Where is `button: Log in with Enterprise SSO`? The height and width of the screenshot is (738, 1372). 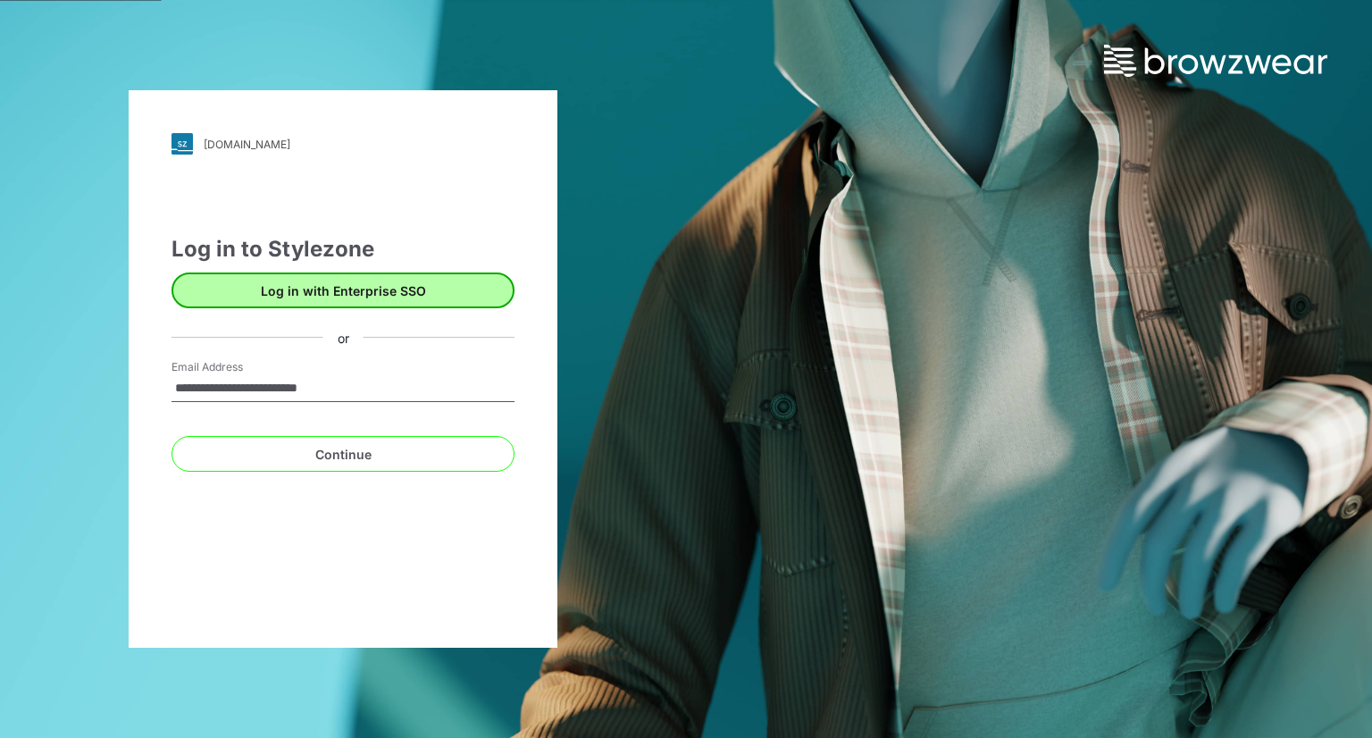 button: Log in with Enterprise SSO is located at coordinates (343, 290).